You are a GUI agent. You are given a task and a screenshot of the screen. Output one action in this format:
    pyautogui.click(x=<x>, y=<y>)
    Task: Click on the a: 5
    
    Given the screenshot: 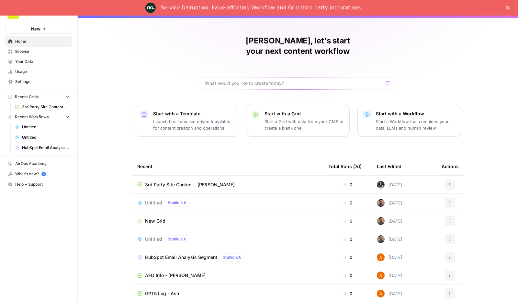 What is the action you would take?
    pyautogui.click(x=44, y=174)
    